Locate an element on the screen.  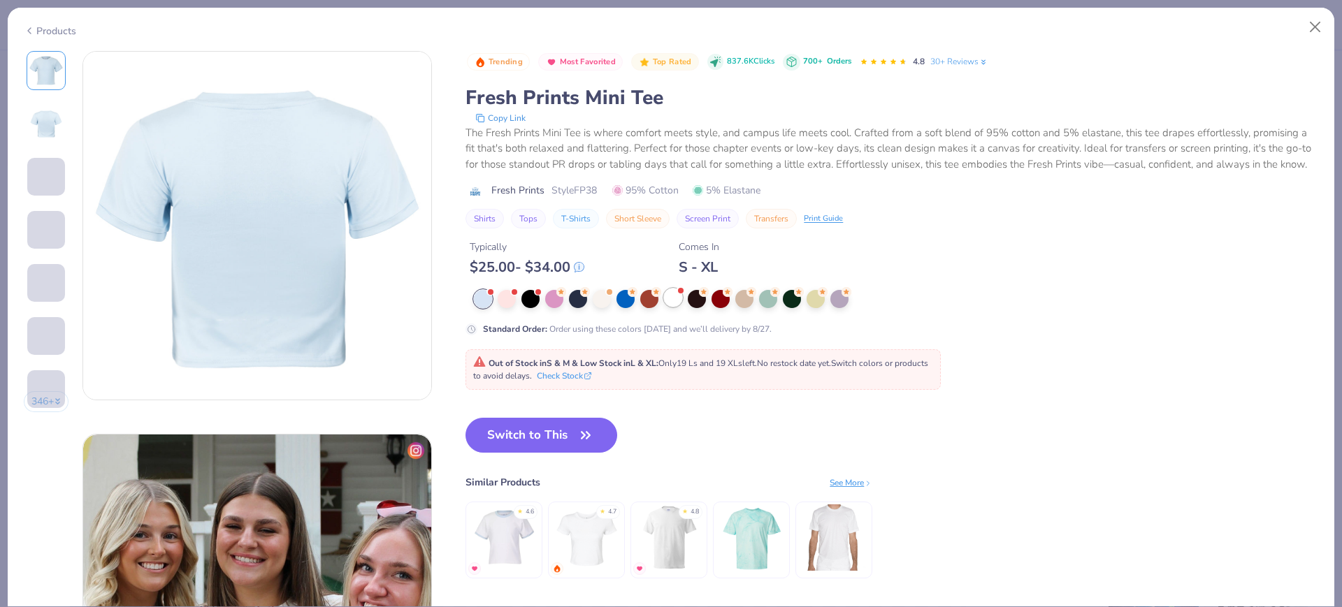
button: Check Stock is located at coordinates (564, 376).